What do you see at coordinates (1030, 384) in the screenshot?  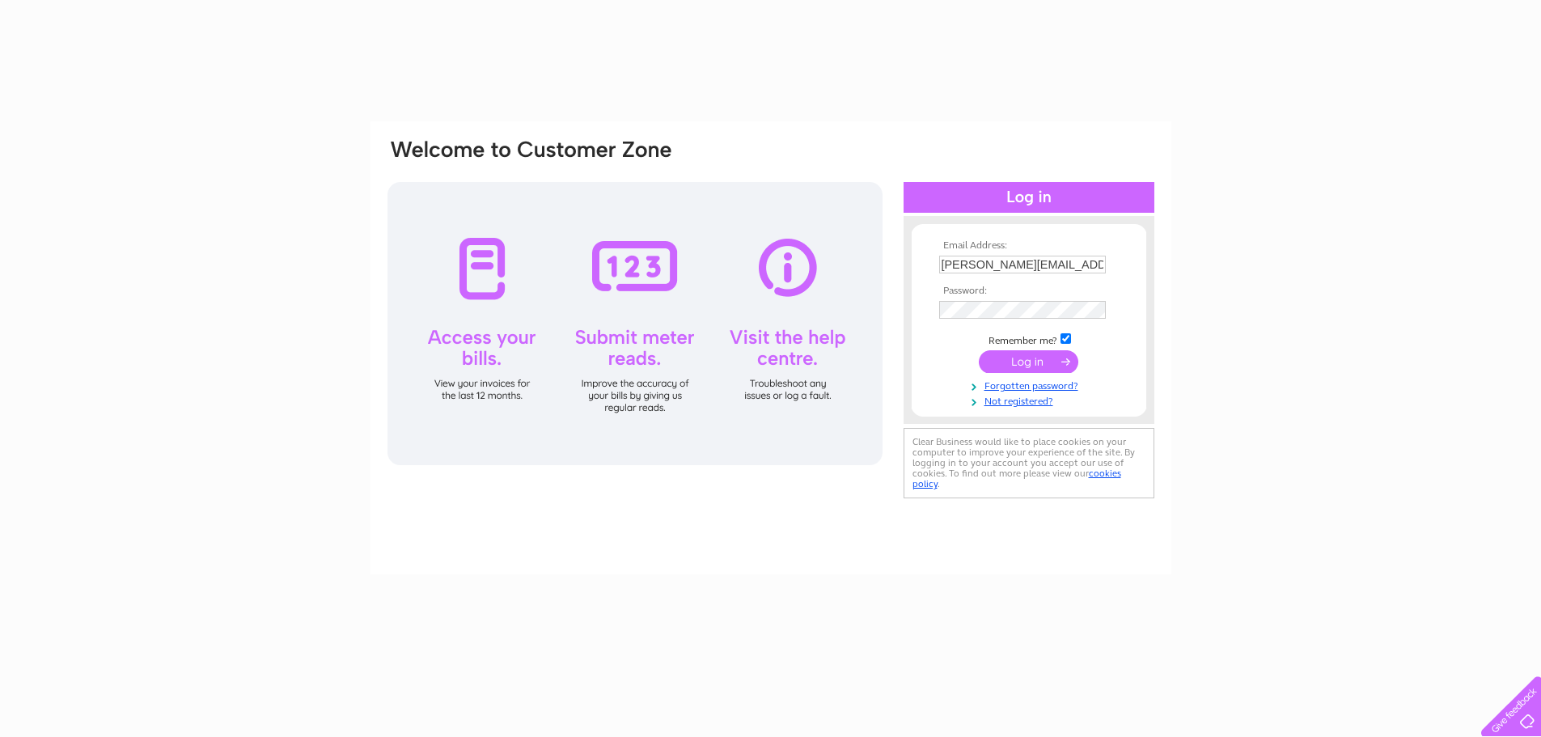 I see `a: Forgotten password?` at bounding box center [1030, 384].